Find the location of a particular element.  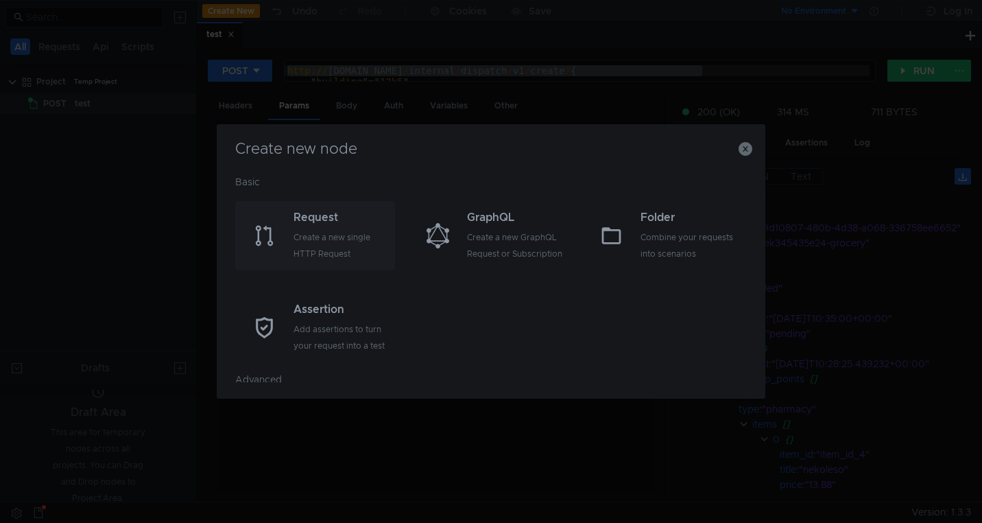

div: Assertion is located at coordinates (342, 309).